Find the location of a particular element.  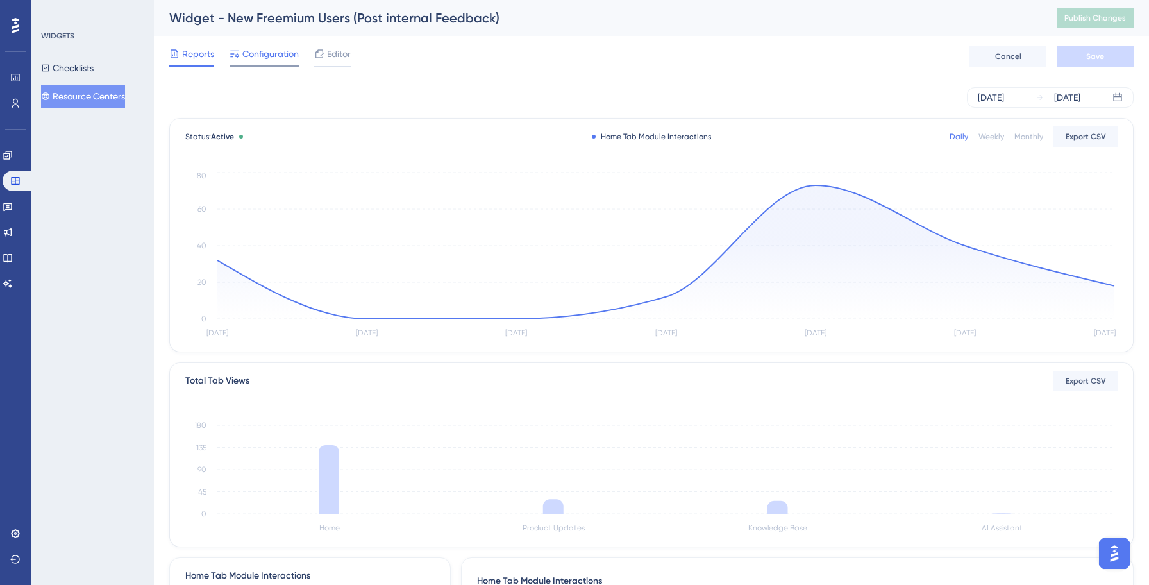

tspan: Product Updates is located at coordinates (553, 528).